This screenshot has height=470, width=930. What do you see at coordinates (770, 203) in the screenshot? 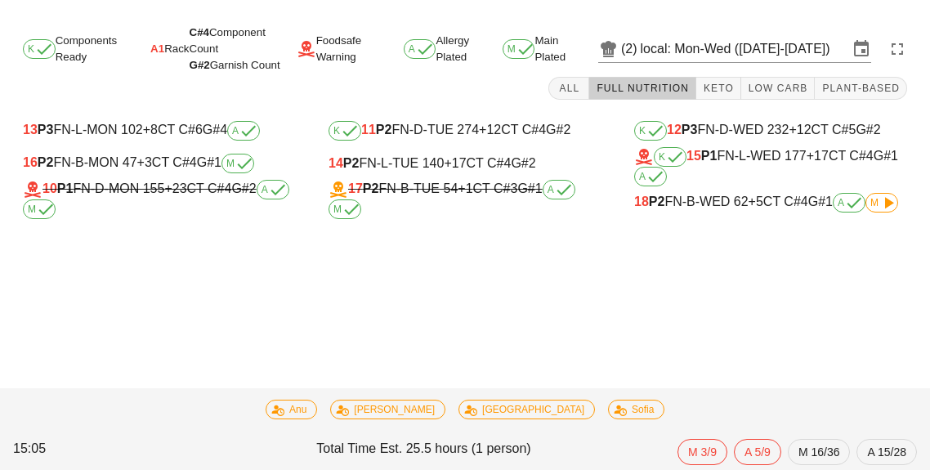
I see `div: FN-B-WED 62 CT C#4` at bounding box center [770, 203].